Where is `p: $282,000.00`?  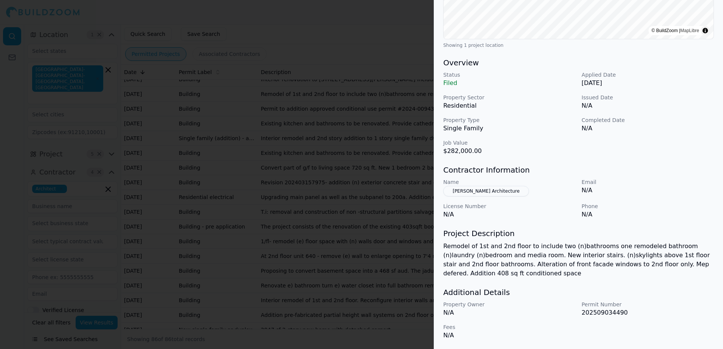 p: $282,000.00 is located at coordinates (509, 151).